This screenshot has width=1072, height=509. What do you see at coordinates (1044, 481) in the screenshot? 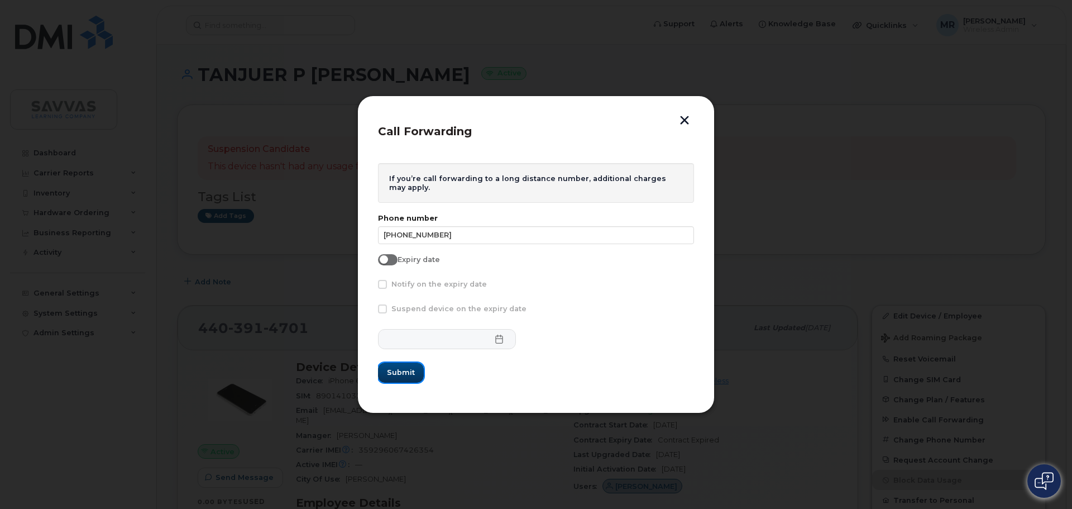
I see `img: Open chat` at bounding box center [1044, 481].